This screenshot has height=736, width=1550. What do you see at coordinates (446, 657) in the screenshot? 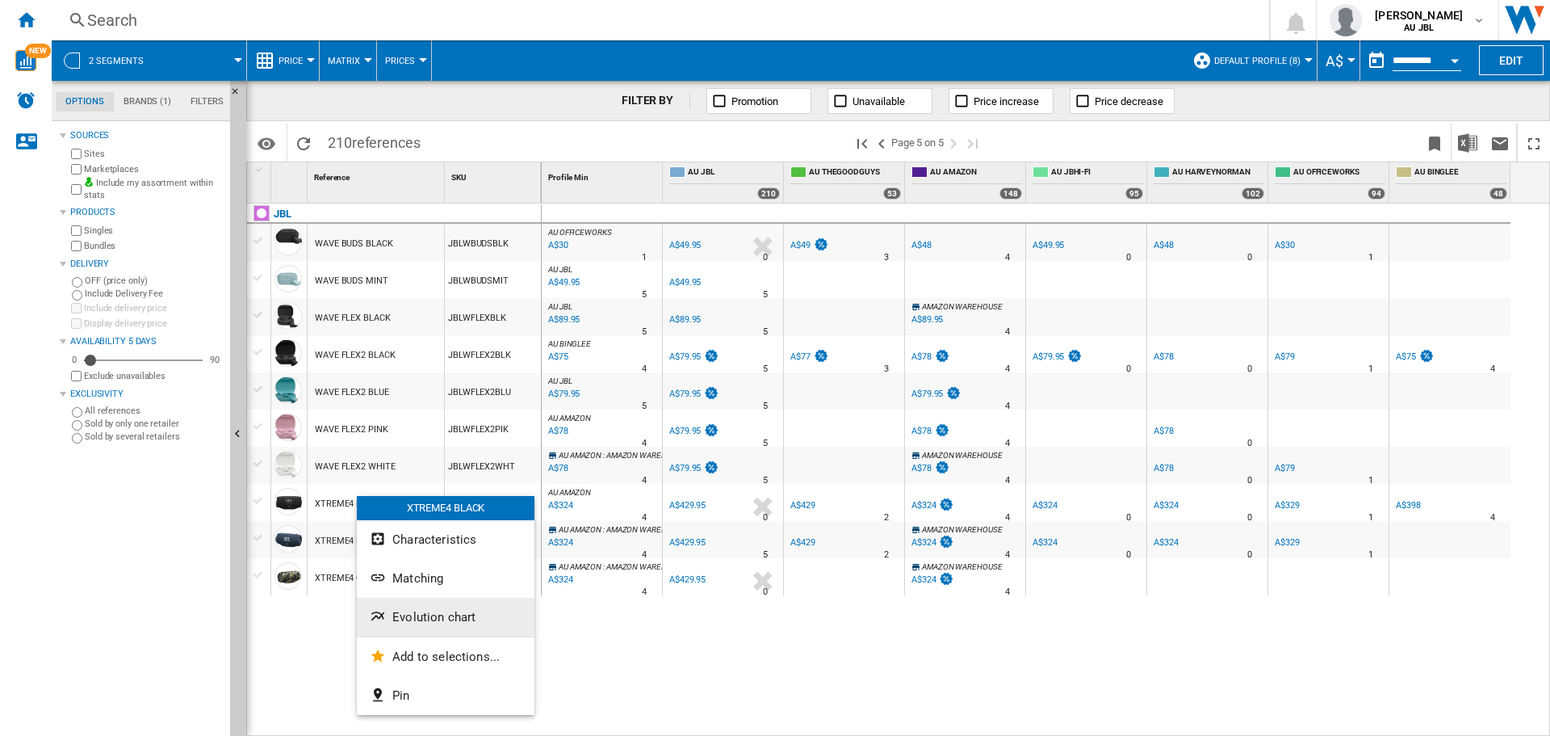
I see `span: Add to selections...` at bounding box center [446, 657].